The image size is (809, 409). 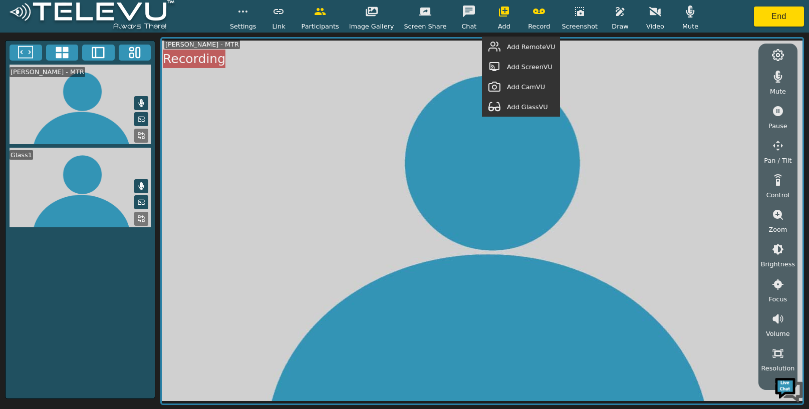 What do you see at coordinates (98, 53) in the screenshot?
I see `button: Two Window Medium` at bounding box center [98, 53].